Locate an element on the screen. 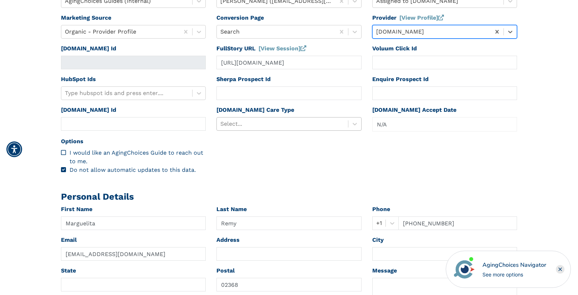 This screenshot has width=578, height=295. div: Popover trigger is located at coordinates (445, 124).